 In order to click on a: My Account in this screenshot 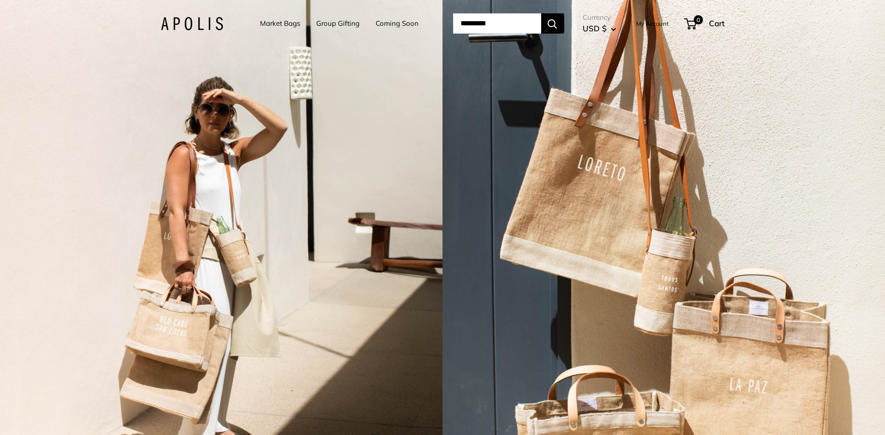, I will do `click(652, 23)`.